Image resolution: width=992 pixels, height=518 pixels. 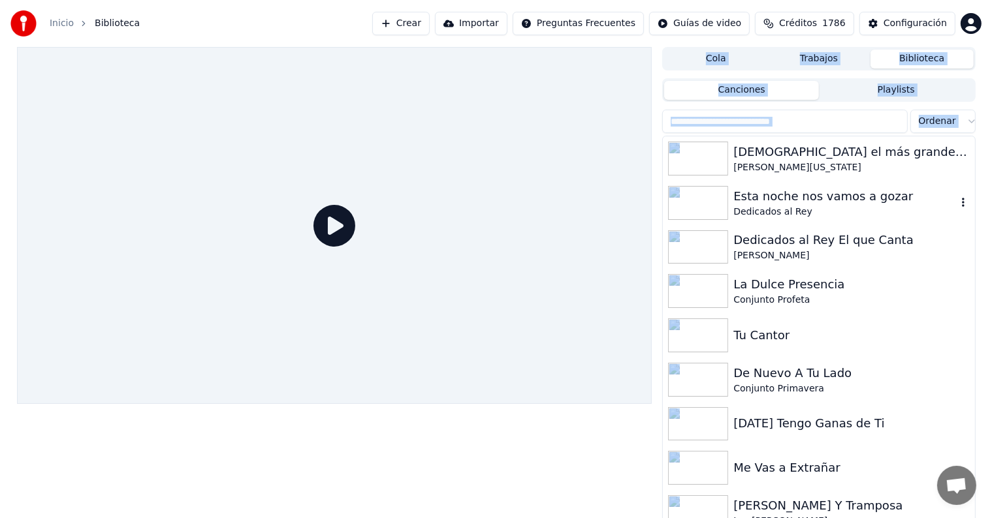 What do you see at coordinates (834, 23) in the screenshot?
I see `span: 1786` at bounding box center [834, 23].